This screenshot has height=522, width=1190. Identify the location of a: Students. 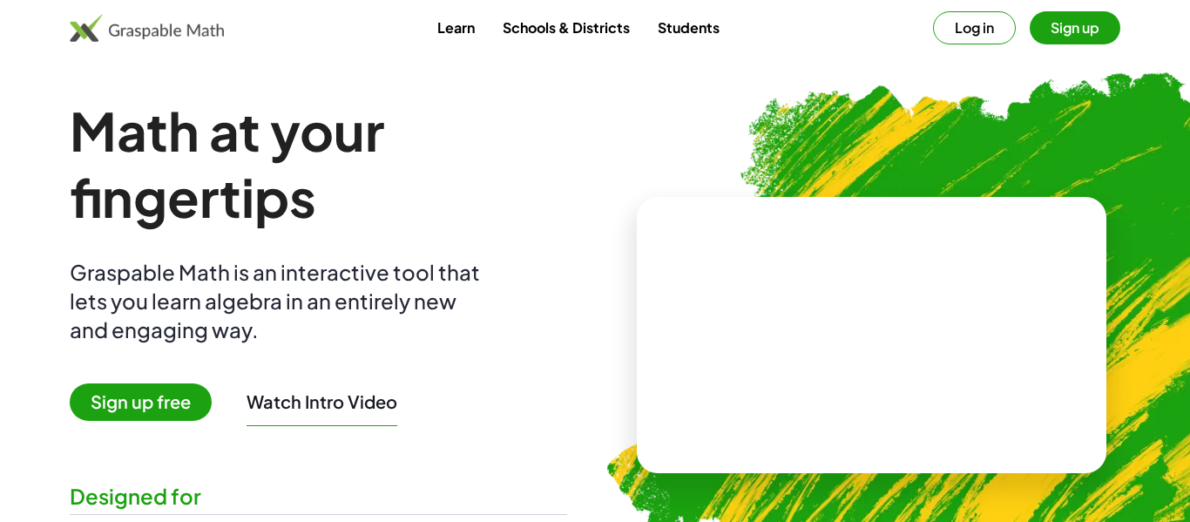
(688, 27).